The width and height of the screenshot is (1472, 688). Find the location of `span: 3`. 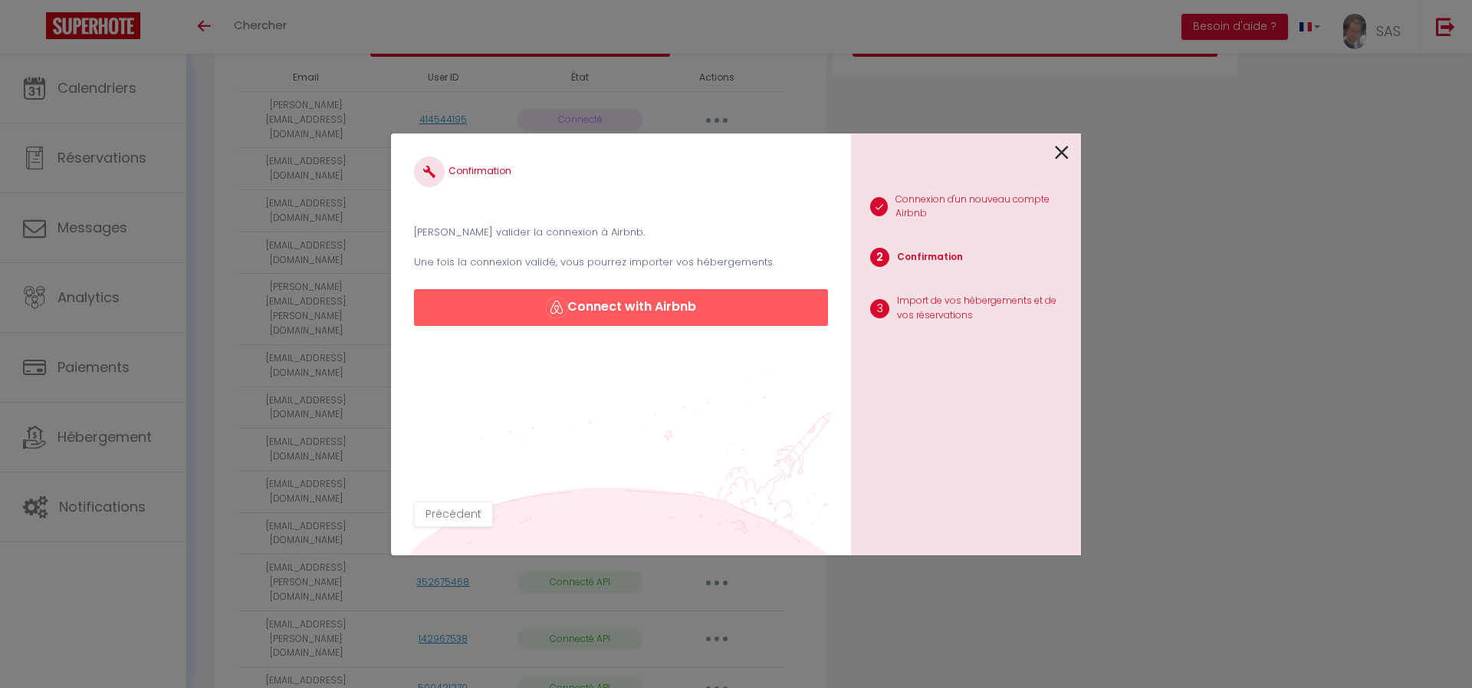

span: 3 is located at coordinates (879, 308).